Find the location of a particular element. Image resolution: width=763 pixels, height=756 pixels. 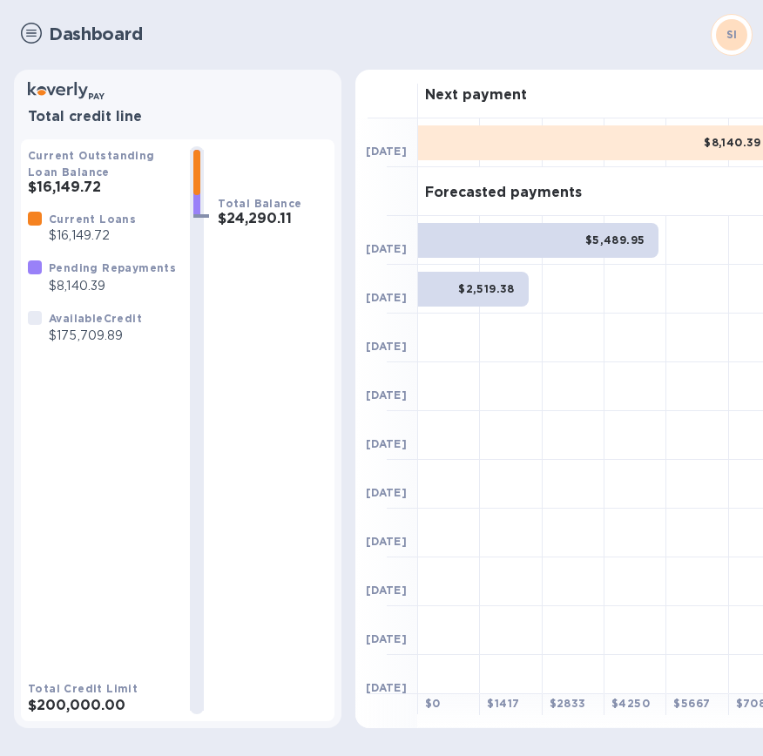

b: $ 2833 is located at coordinates (568, 703).